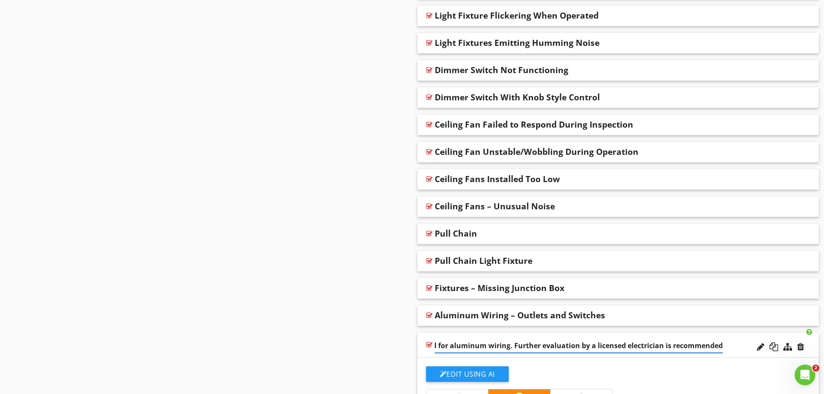  I want to click on div: Ceiling Fan Unstable/Wobbling During Operation, so click(536, 152).